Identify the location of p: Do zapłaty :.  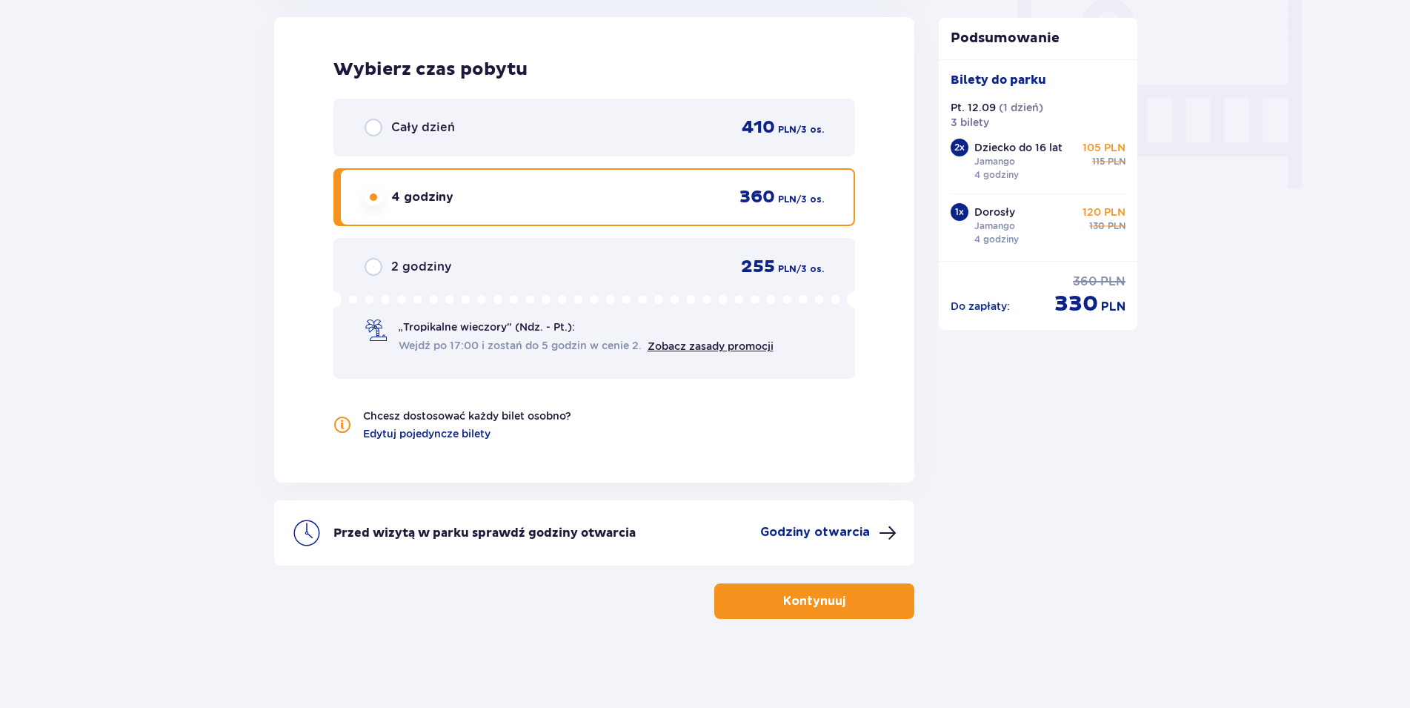
(980, 306).